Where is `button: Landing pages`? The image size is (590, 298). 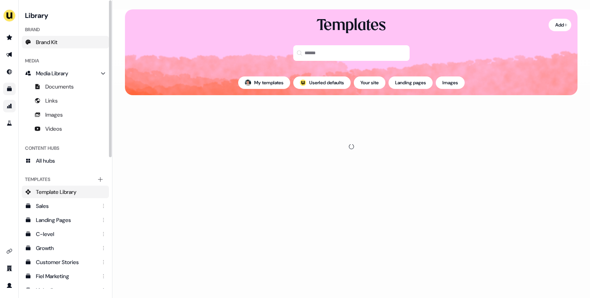
button: Landing pages is located at coordinates (411, 83).